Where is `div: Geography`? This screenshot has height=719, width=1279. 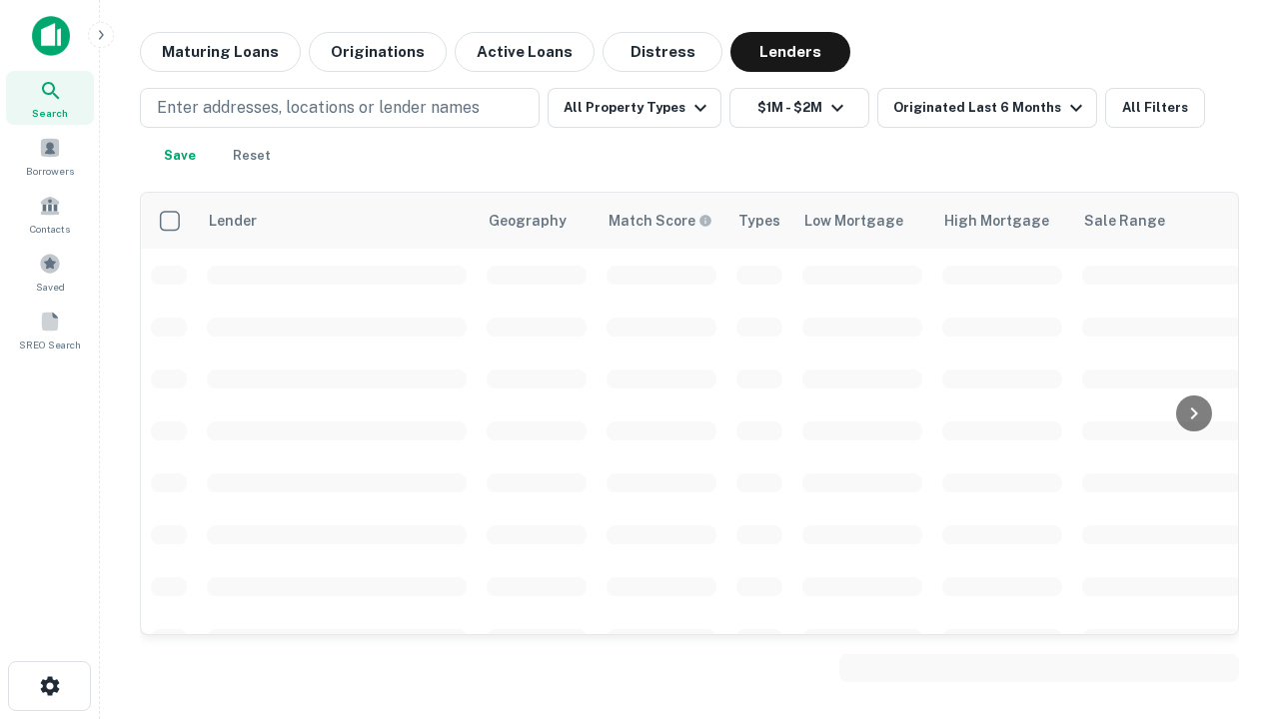 div: Geography is located at coordinates (528, 221).